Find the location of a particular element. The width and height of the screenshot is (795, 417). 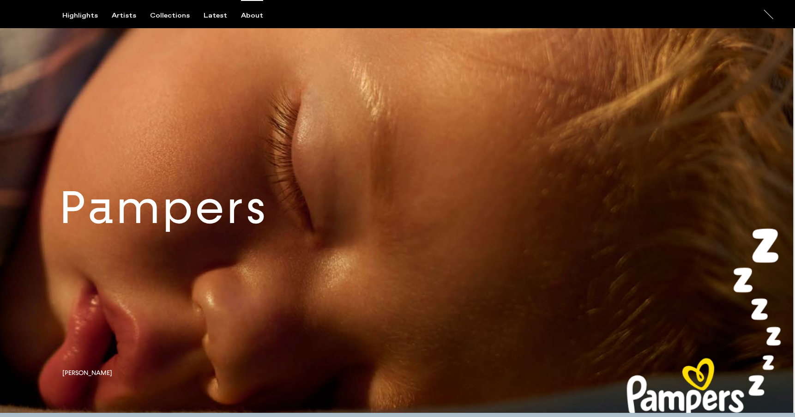

button: Highlights is located at coordinates (87, 16).